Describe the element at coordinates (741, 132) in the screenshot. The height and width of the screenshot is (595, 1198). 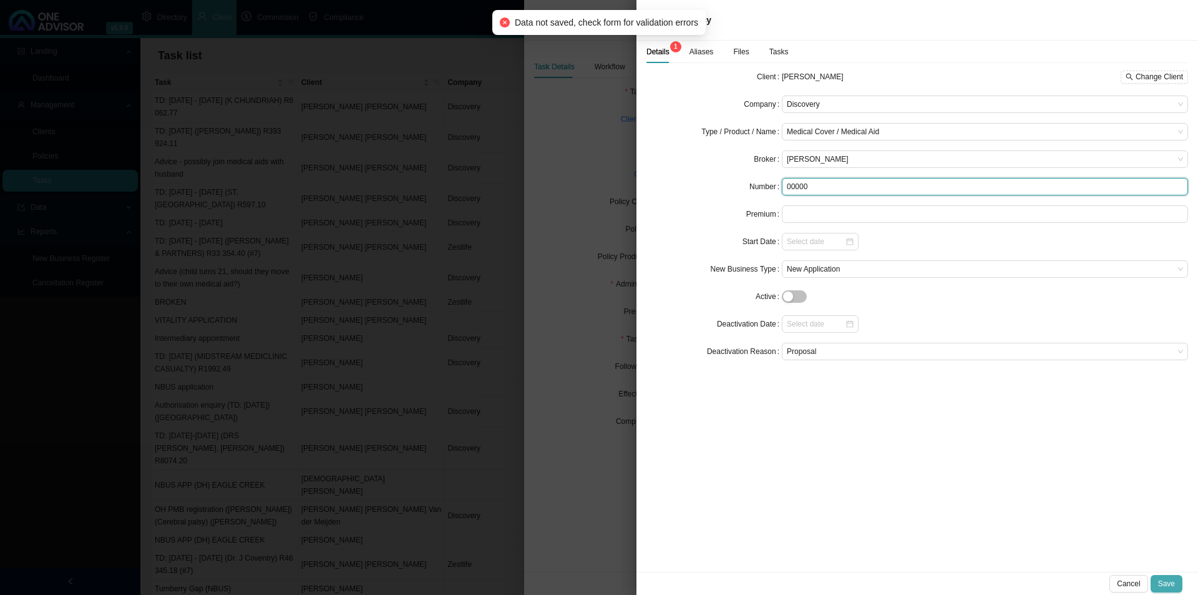
I see `label: Type / Product / Name` at that location.